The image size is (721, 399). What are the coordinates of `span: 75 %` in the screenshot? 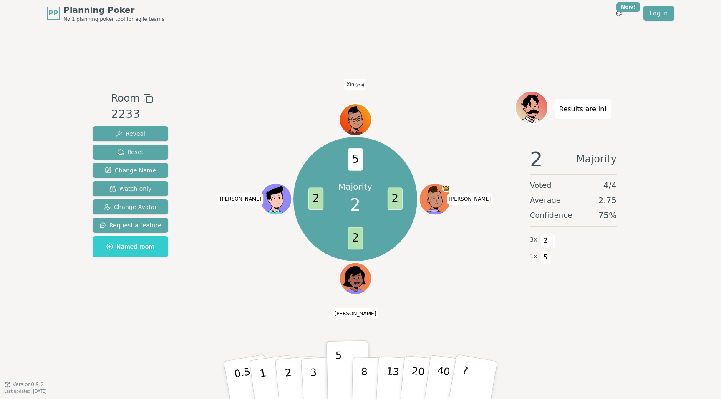 It's located at (607, 216).